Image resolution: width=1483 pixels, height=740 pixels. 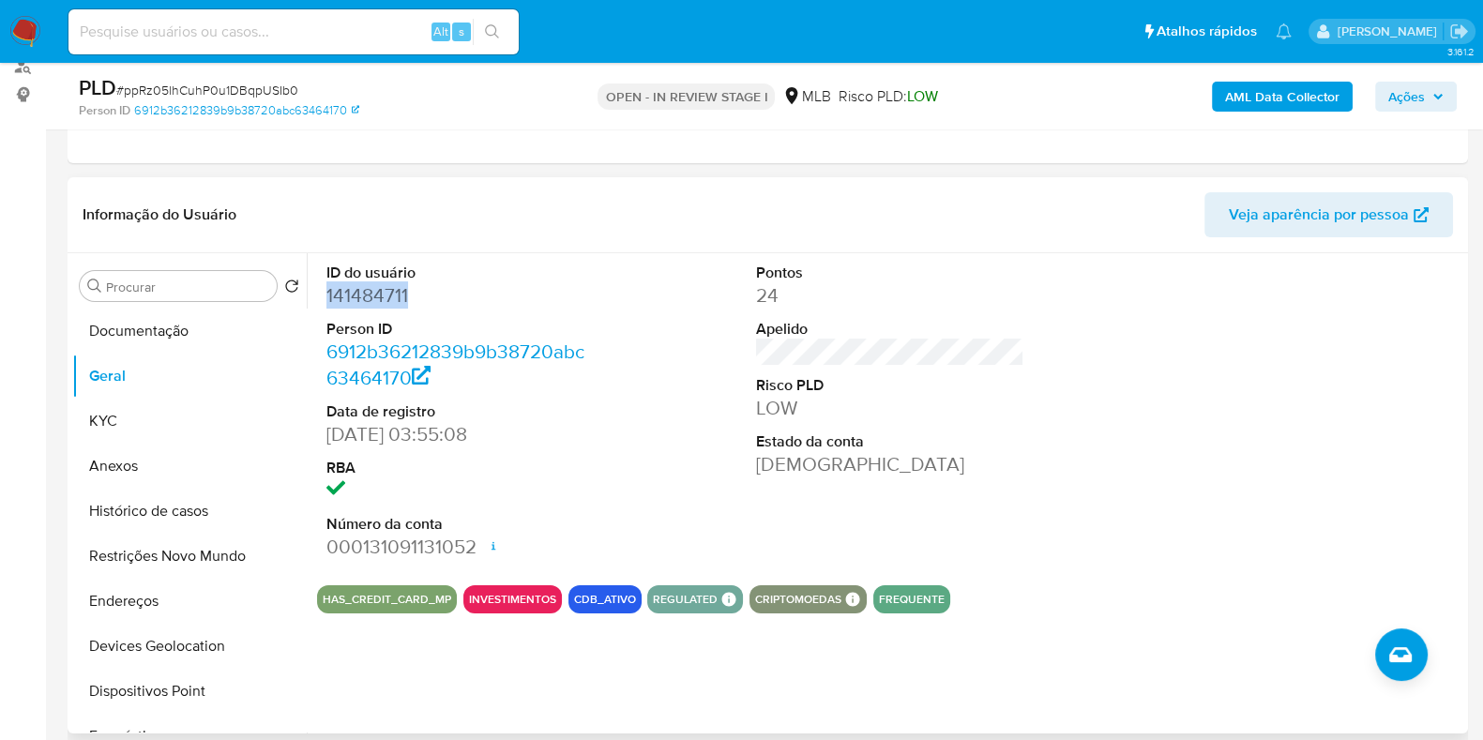 I want to click on button: Retornar ao pedido padrão, so click(x=292, y=289).